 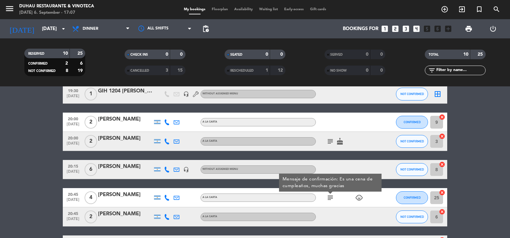 What do you see at coordinates (359, 198) in the screenshot?
I see `i: child_care` at bounding box center [359, 198].